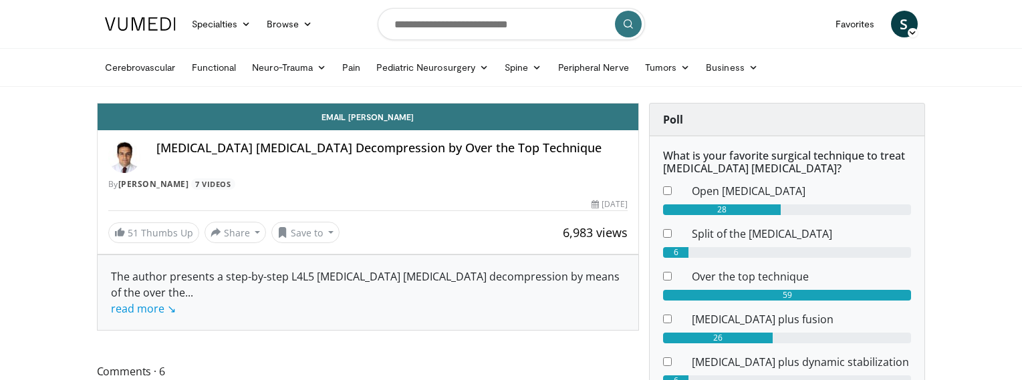 The image size is (1022, 380). What do you see at coordinates (368, 185) in the screenshot?
I see `div: By` at bounding box center [368, 185].